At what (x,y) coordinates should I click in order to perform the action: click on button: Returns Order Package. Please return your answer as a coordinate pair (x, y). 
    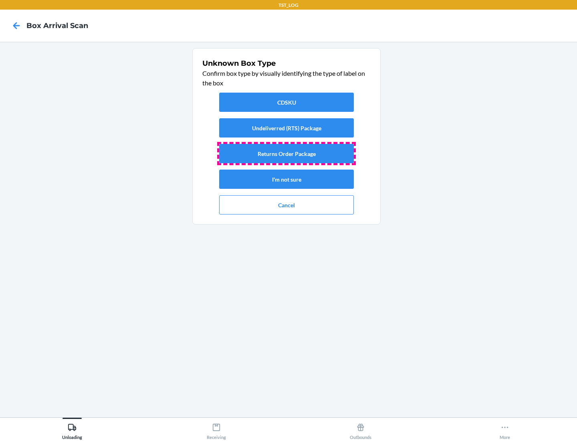
    Looking at the image, I should click on (286, 153).